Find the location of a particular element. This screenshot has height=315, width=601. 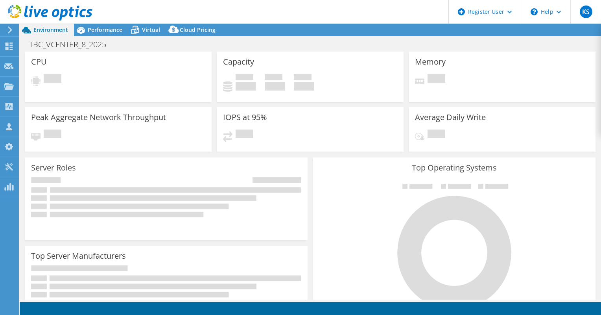

span: KS is located at coordinates (586, 12).